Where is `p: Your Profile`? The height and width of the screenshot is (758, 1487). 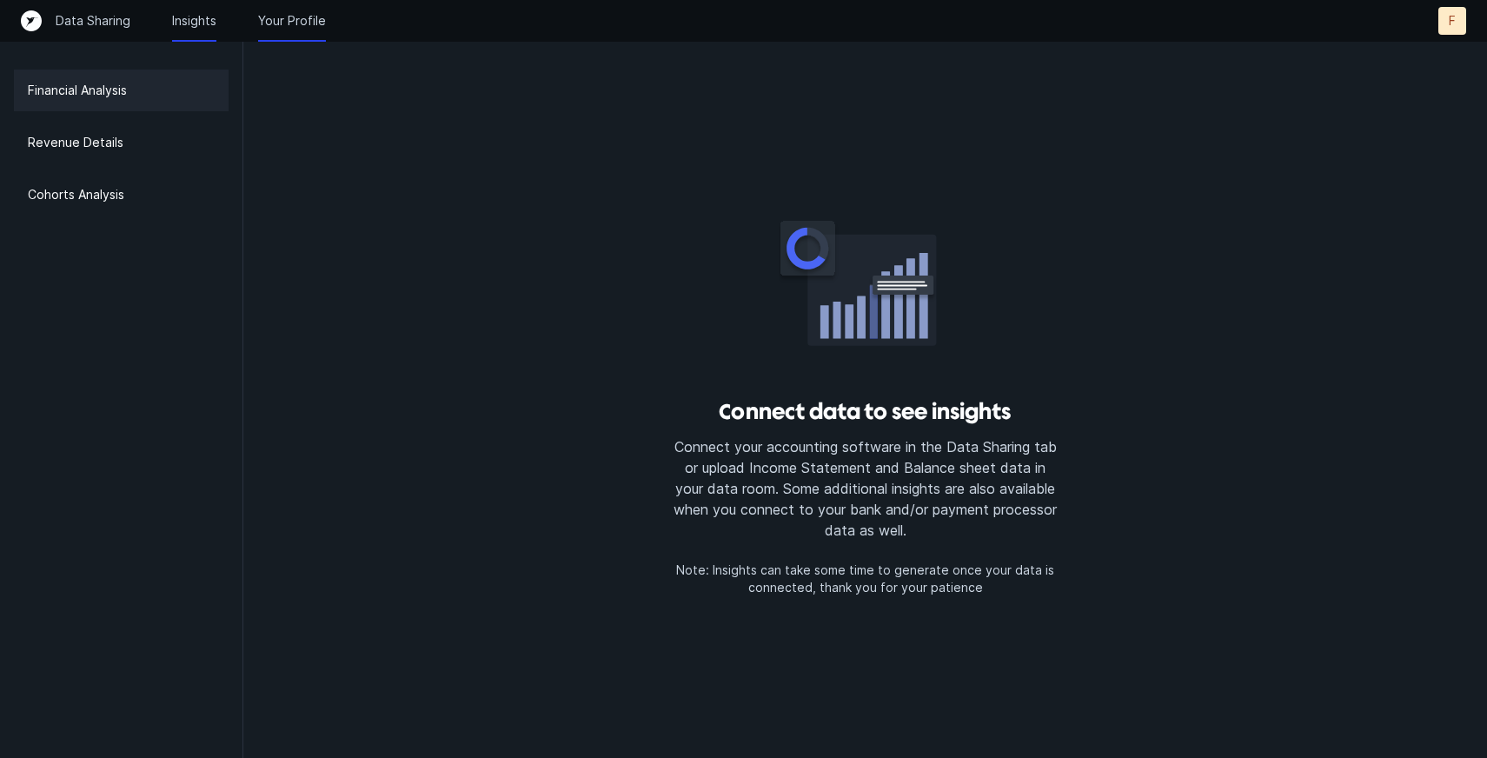
p: Your Profile is located at coordinates (292, 21).